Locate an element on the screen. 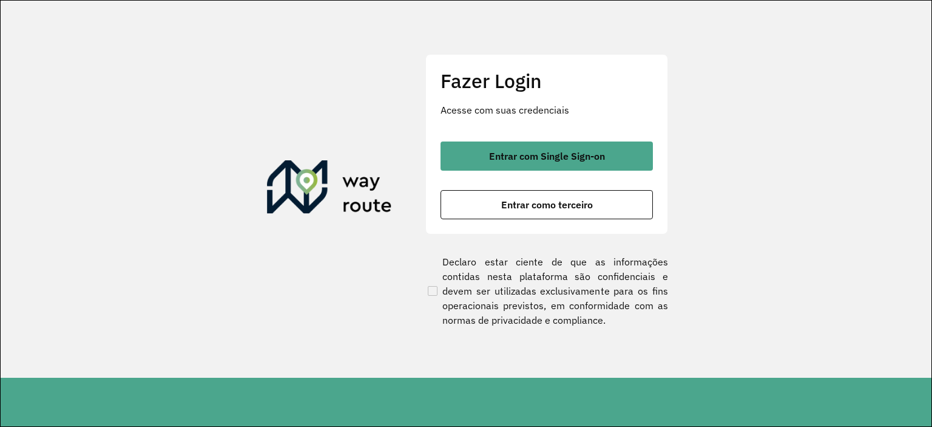 The image size is (932, 427). img: Roteirizador AmbevTech is located at coordinates (330, 189).